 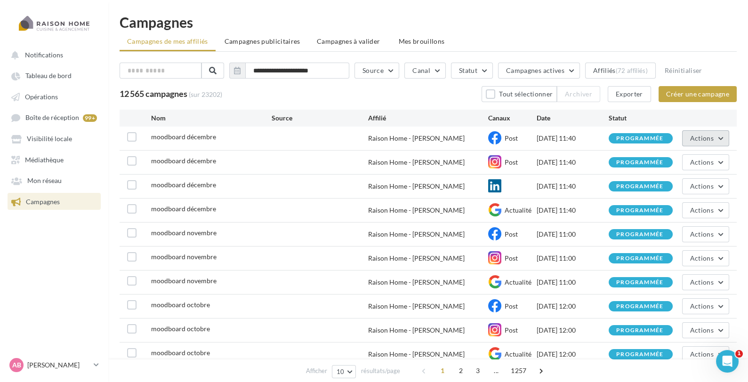 What do you see at coordinates (579, 94) in the screenshot?
I see `button: Archiver` at bounding box center [579, 94].